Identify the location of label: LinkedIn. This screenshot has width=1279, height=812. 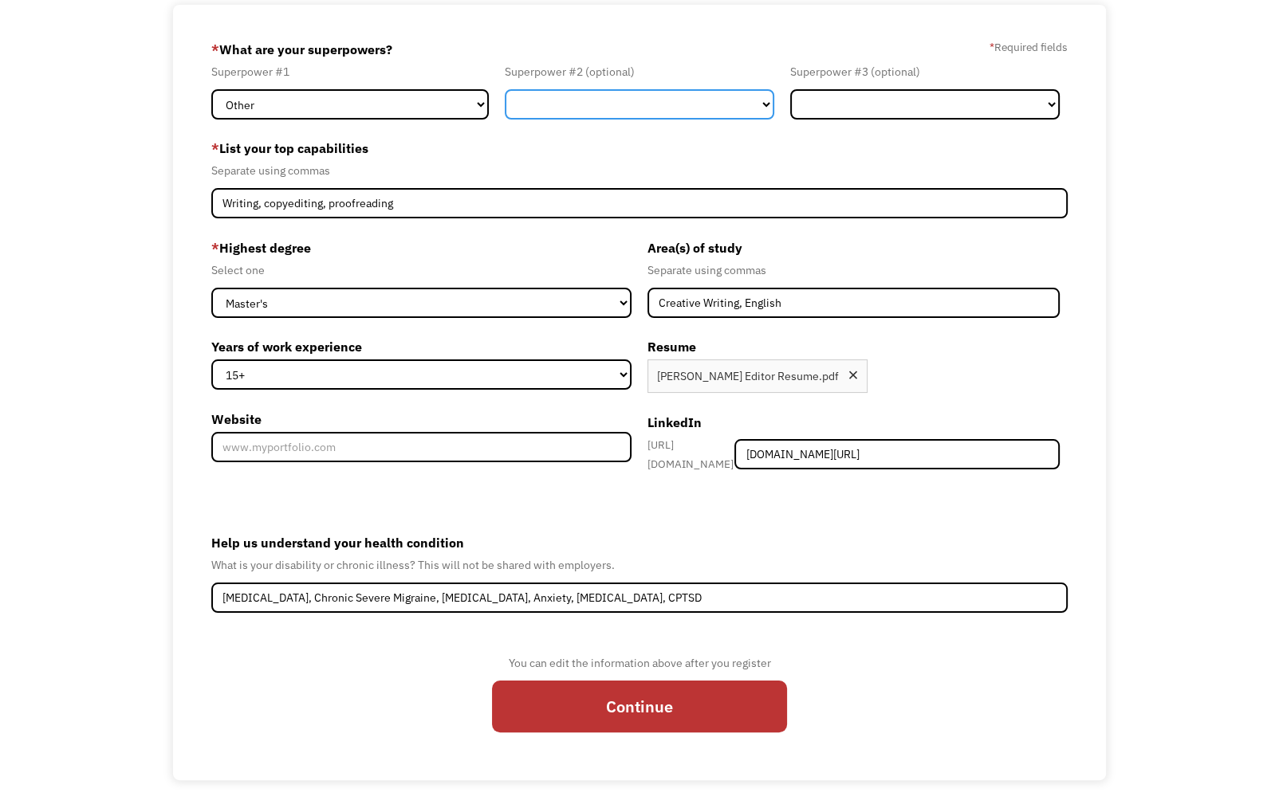
(853, 423).